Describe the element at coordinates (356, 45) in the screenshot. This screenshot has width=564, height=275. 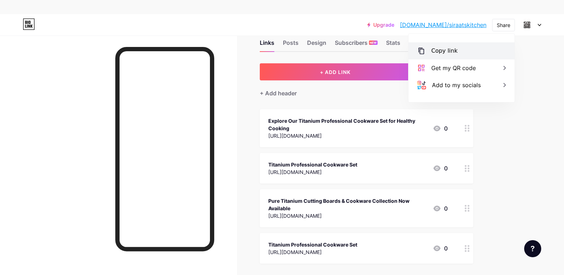
I see `div: Subscribers` at that location.